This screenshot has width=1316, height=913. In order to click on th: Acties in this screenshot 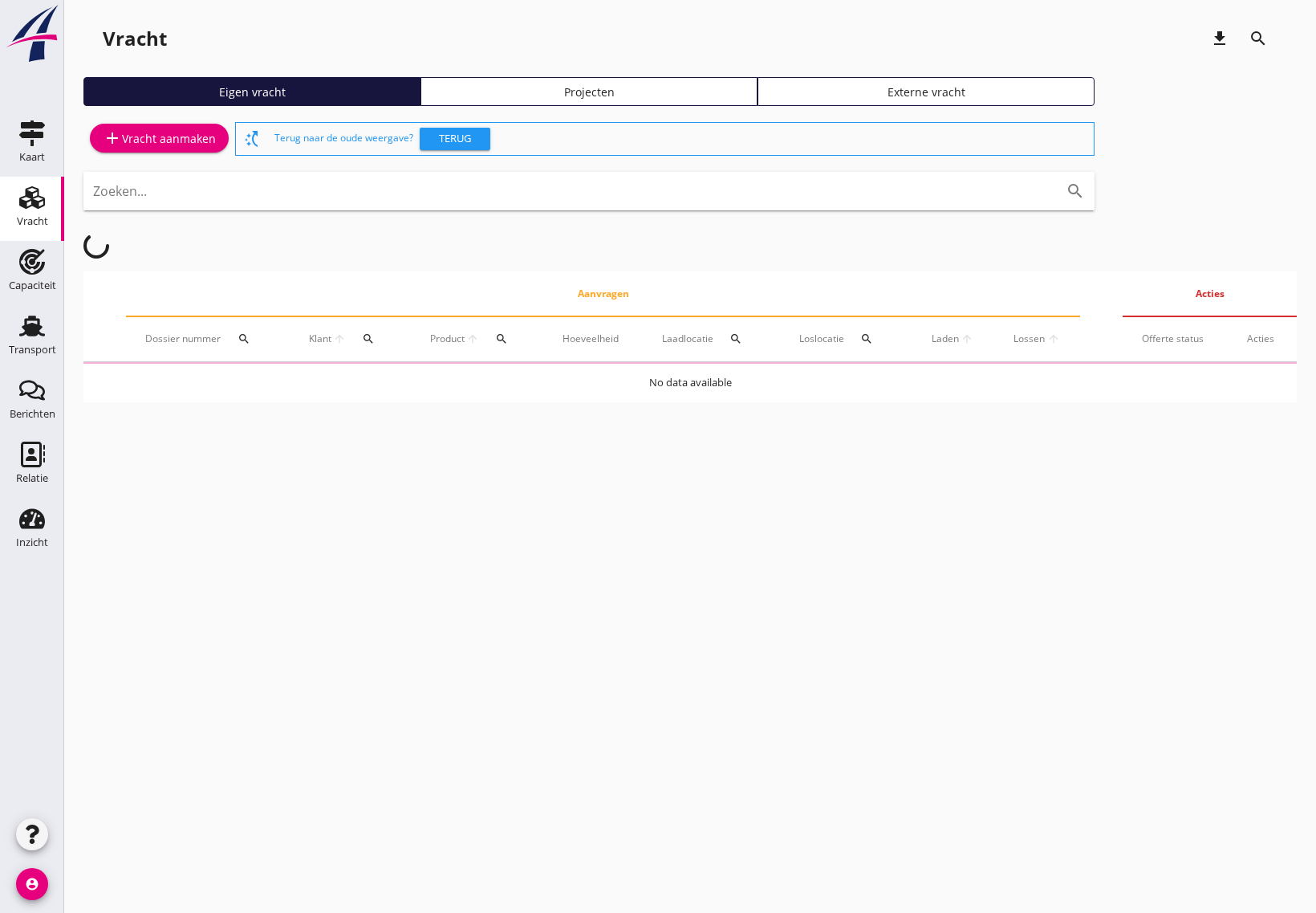, I will do `click(1209, 294)`.